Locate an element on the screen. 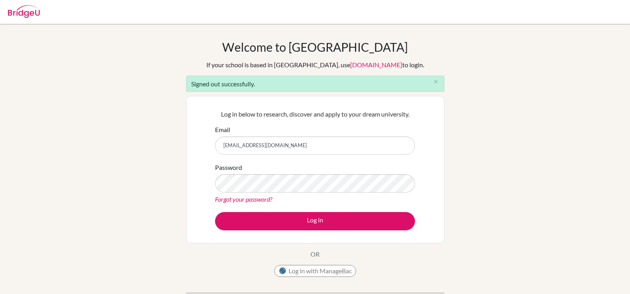  button: Log in with ManageBac is located at coordinates (315, 271).